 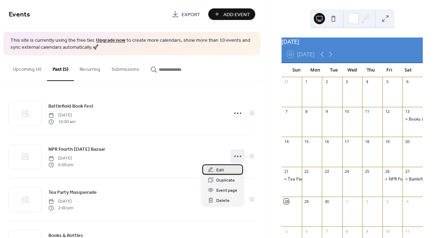 I want to click on div: 30, so click(x=326, y=201).